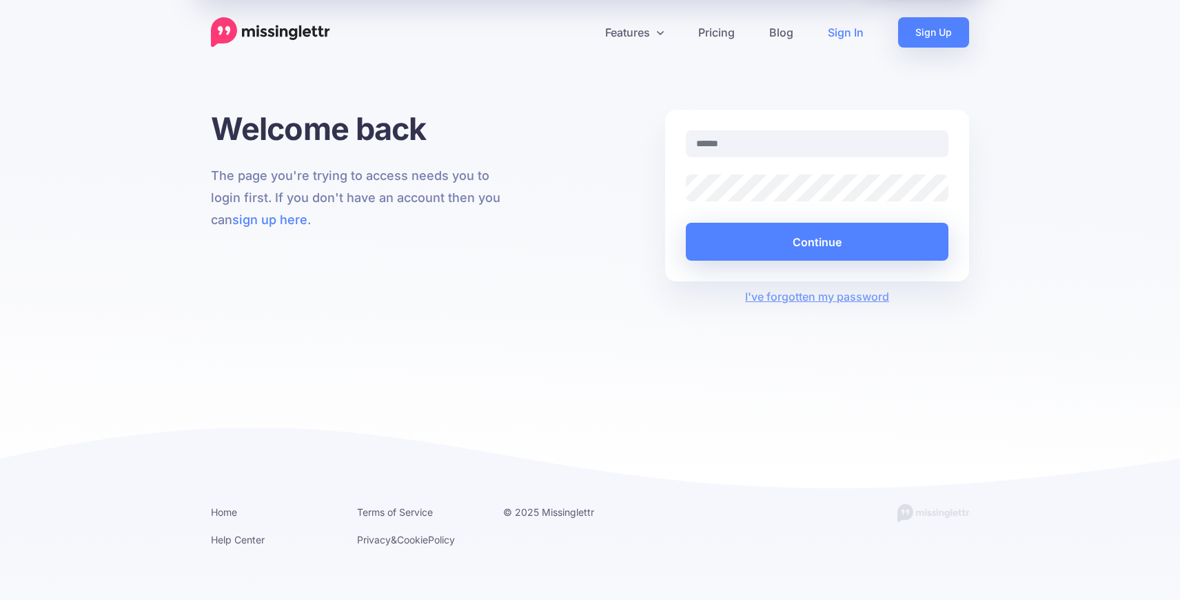 This screenshot has height=600, width=1180. Describe the element at coordinates (395, 512) in the screenshot. I see `a: Terms of Service` at that location.